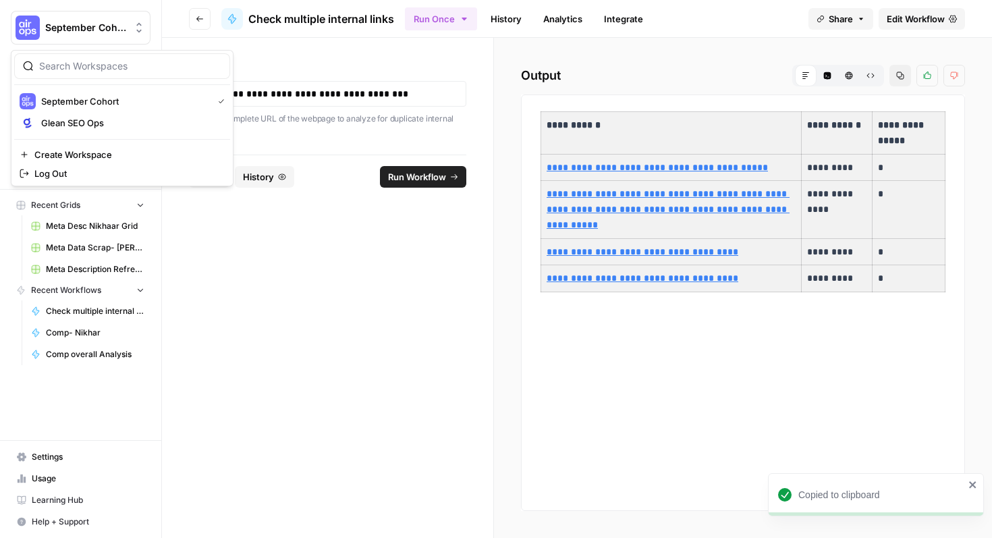  Describe the element at coordinates (563, 19) in the screenshot. I see `a: Analytics` at that location.